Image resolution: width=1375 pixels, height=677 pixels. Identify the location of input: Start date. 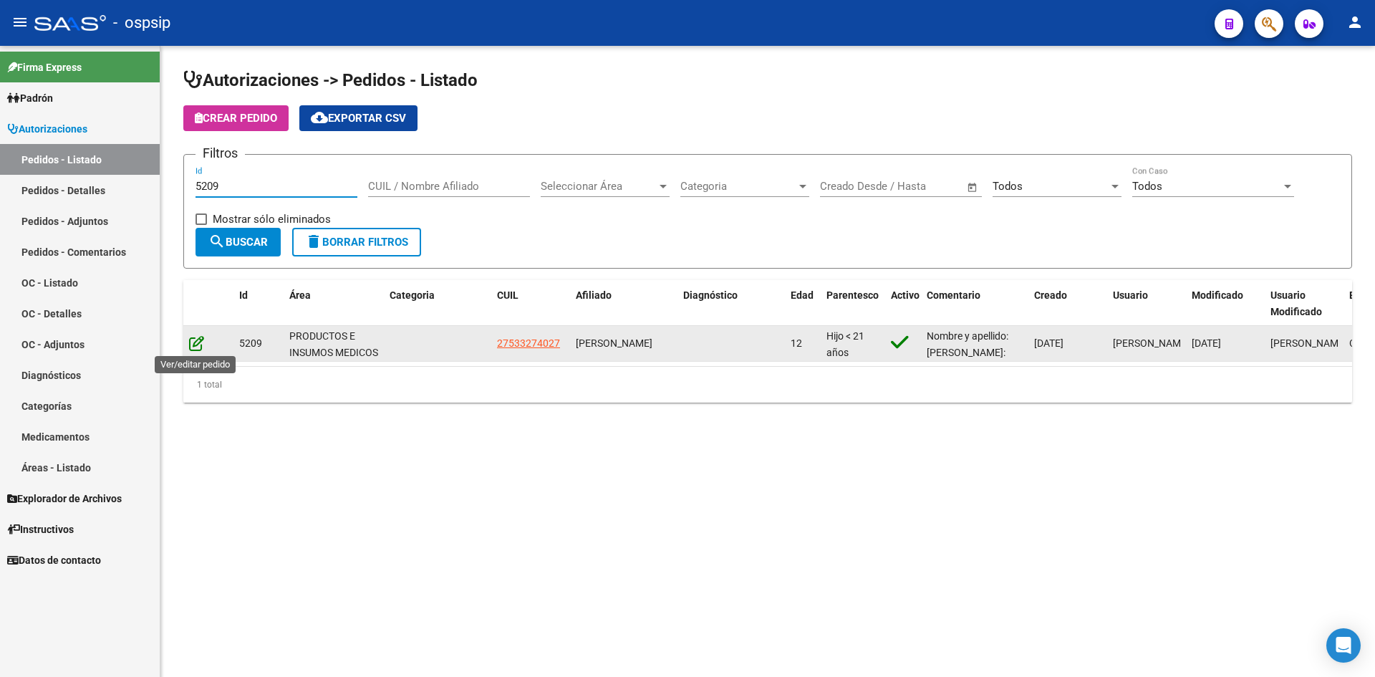
(843, 186).